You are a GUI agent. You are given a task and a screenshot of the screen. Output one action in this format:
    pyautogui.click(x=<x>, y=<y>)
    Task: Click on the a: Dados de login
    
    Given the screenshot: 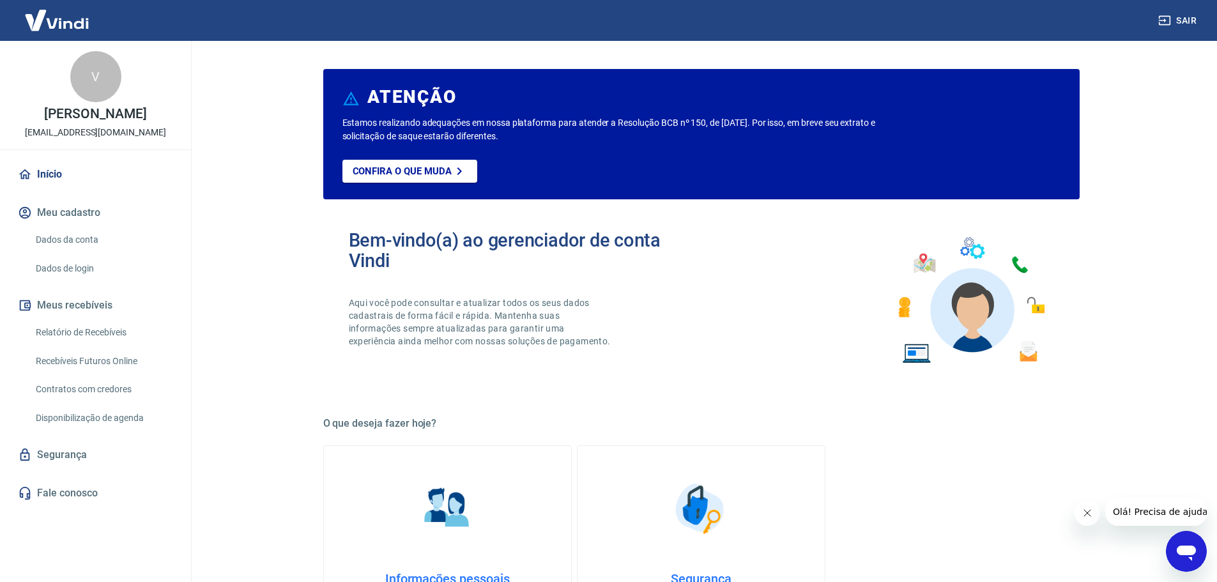 What is the action you would take?
    pyautogui.click(x=103, y=268)
    